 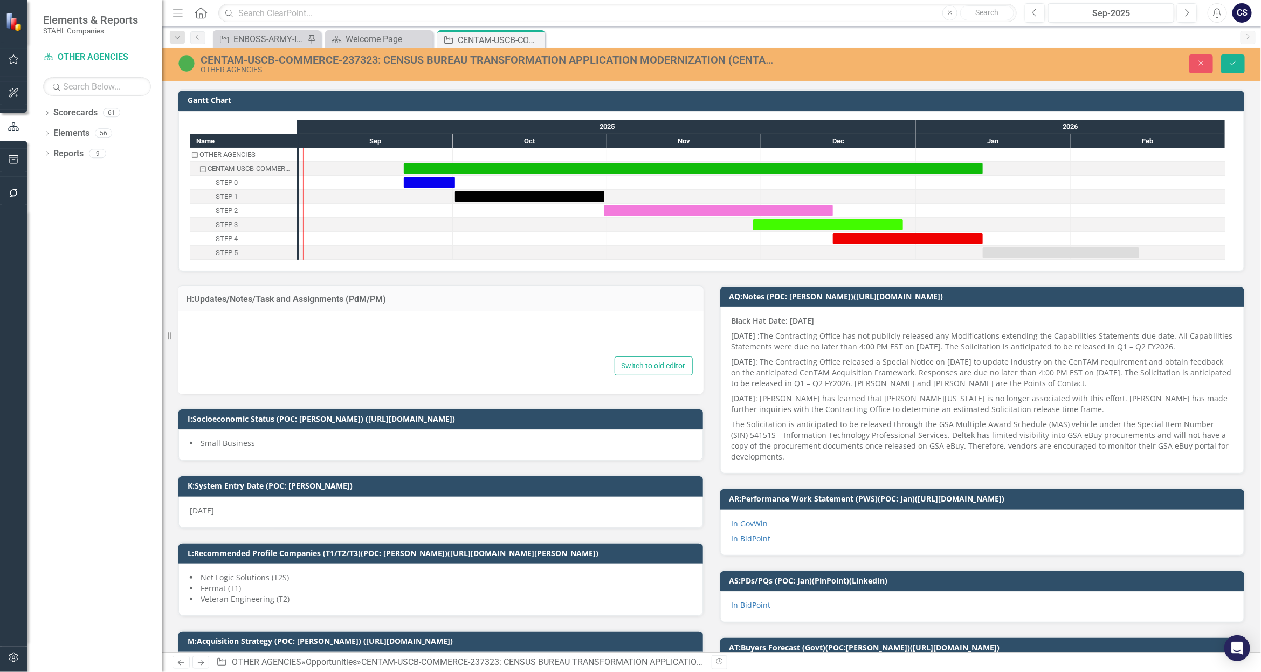 What do you see at coordinates (1148, 141) in the screenshot?
I see `div: Feb` at bounding box center [1148, 141].